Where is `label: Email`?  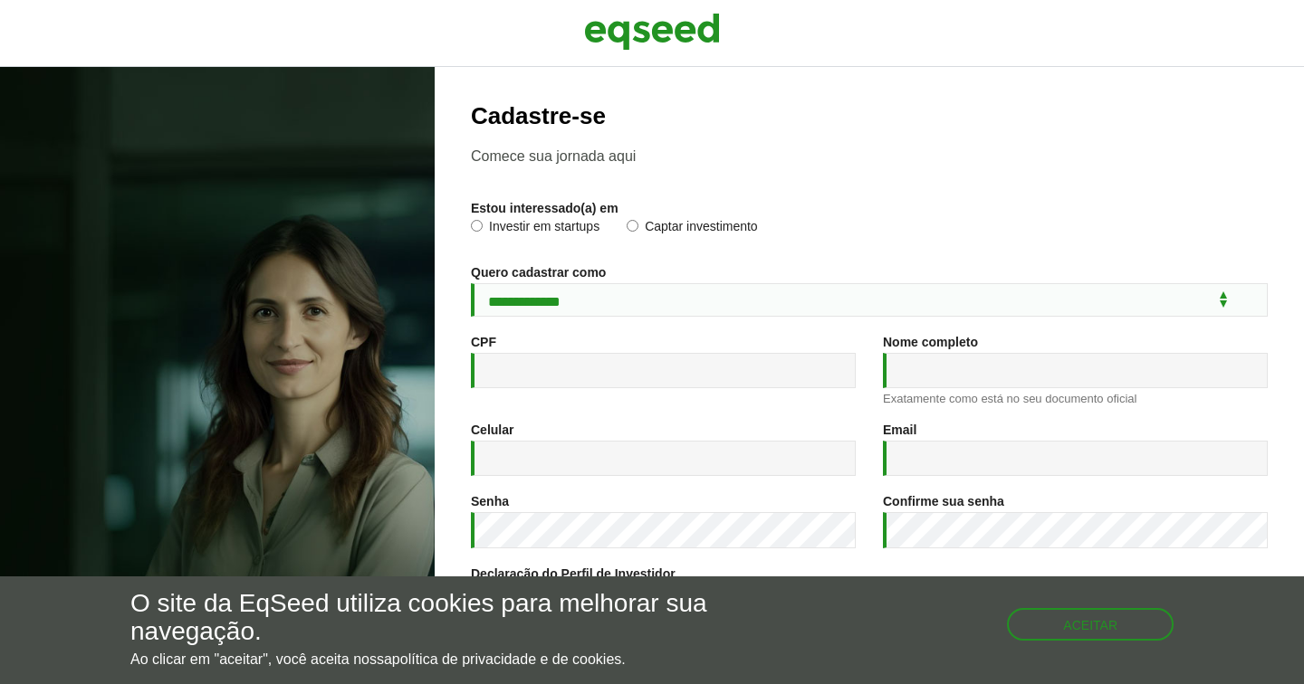
label: Email is located at coordinates (899, 430).